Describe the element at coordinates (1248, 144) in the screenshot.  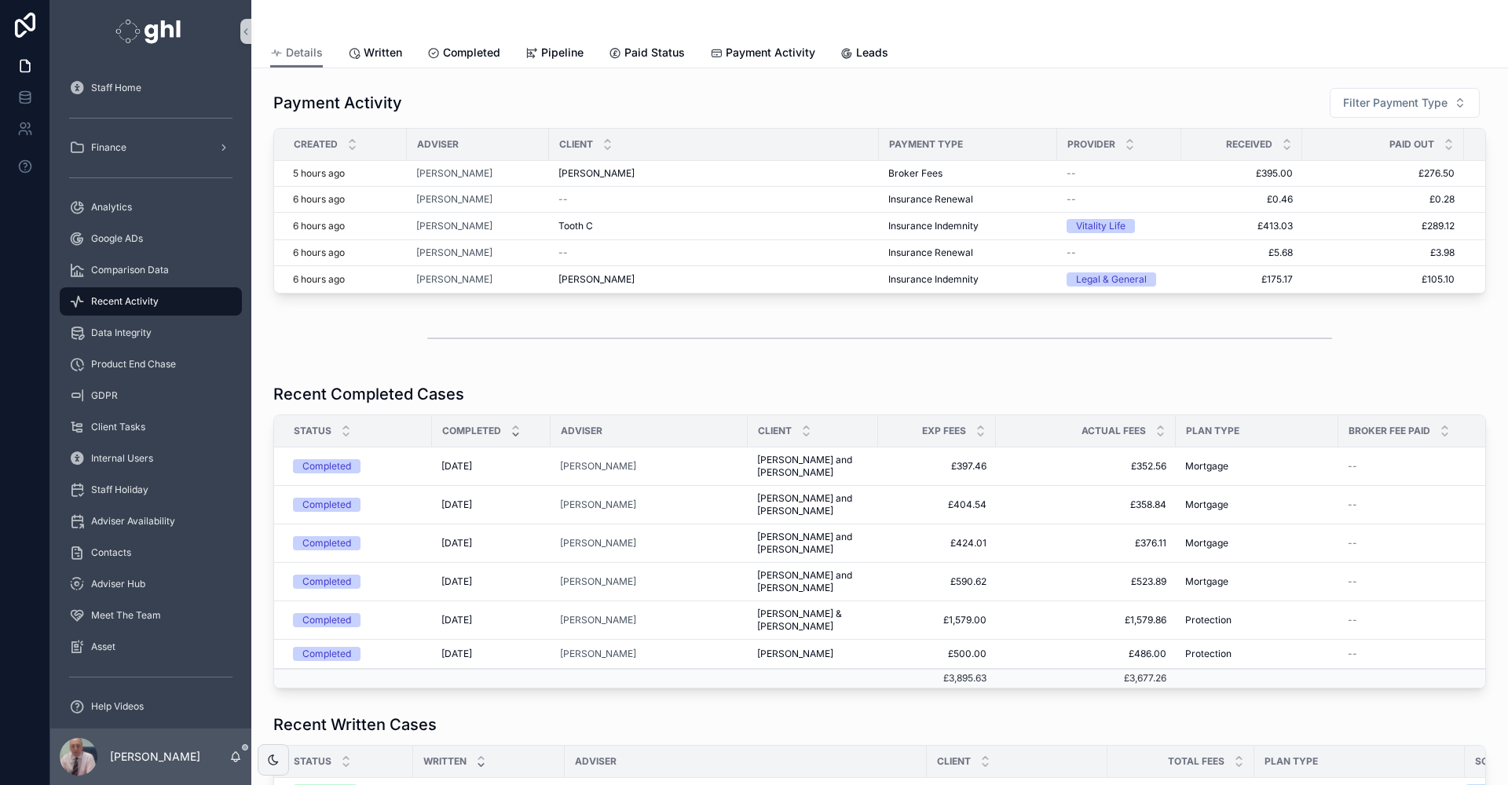
I see `span: Received` at that location.